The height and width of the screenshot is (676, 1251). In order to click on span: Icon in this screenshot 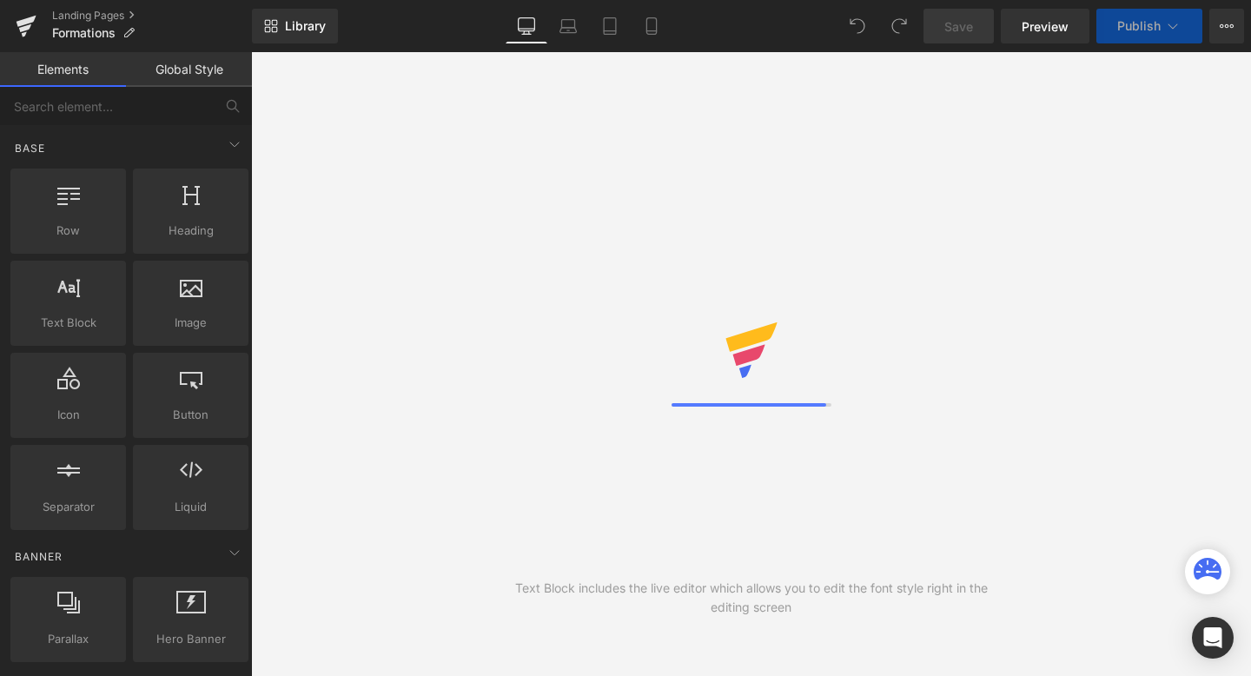, I will do `click(68, 414)`.